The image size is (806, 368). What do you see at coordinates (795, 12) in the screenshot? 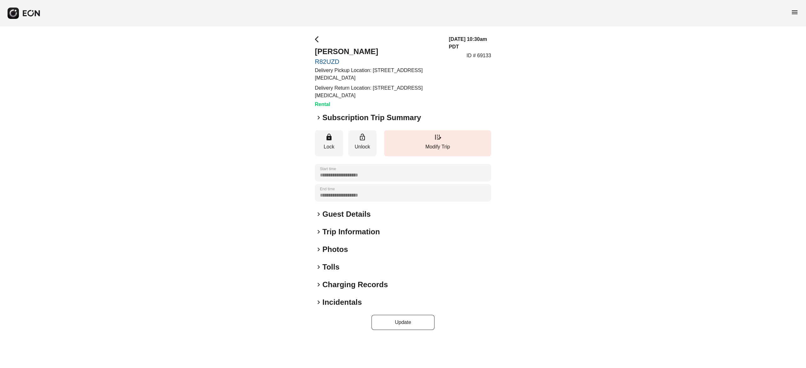
I see `span: menu` at bounding box center [795, 12].